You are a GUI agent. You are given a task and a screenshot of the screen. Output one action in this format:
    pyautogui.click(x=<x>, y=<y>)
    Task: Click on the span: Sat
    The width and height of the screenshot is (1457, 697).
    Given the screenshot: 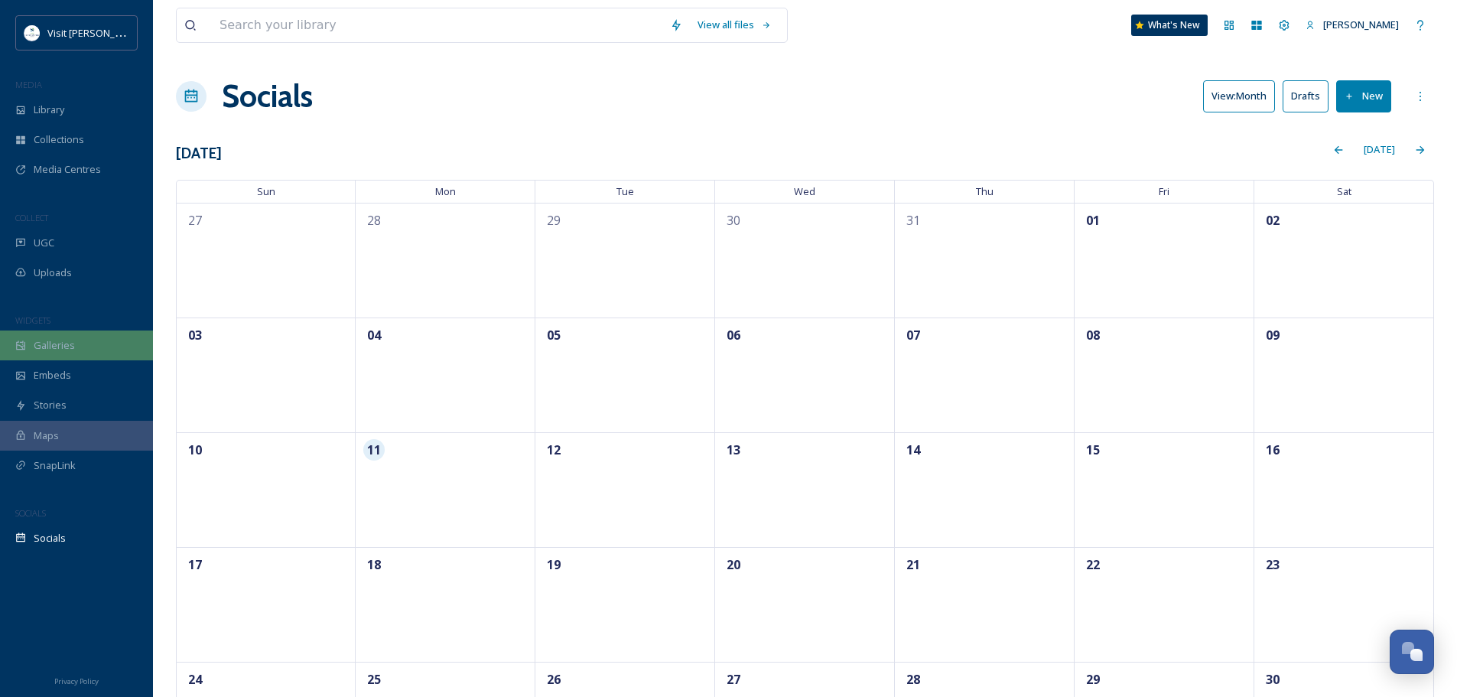 What is the action you would take?
    pyautogui.click(x=1344, y=191)
    